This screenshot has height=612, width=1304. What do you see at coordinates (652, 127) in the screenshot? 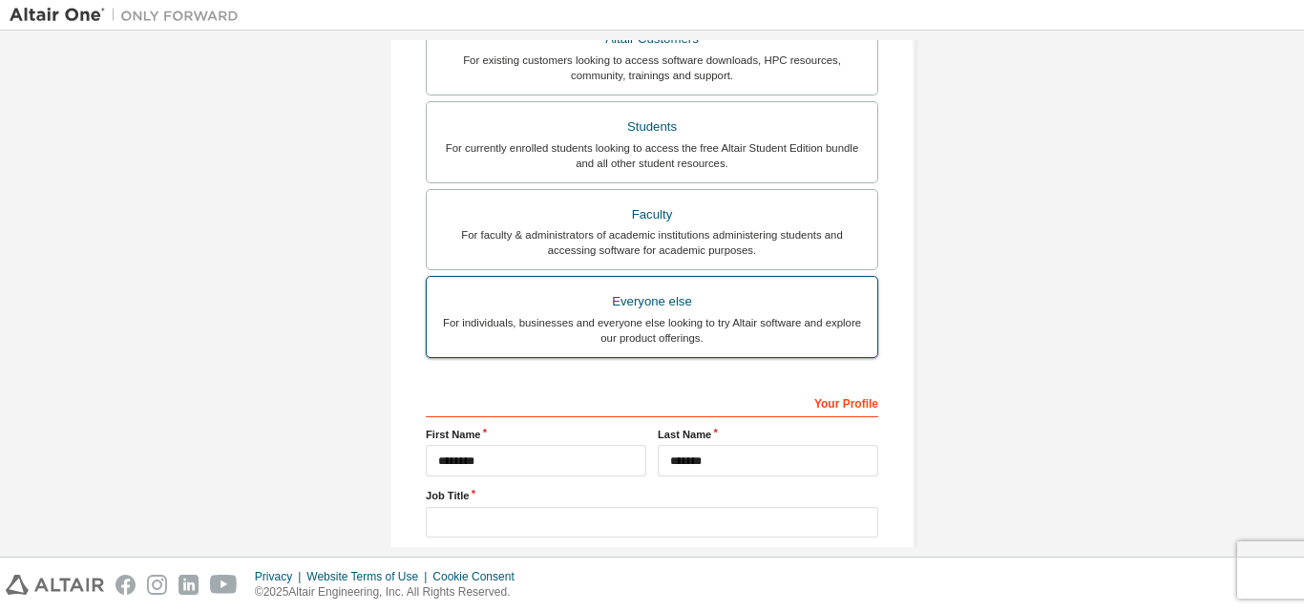
I see `div: Students` at bounding box center [652, 127].